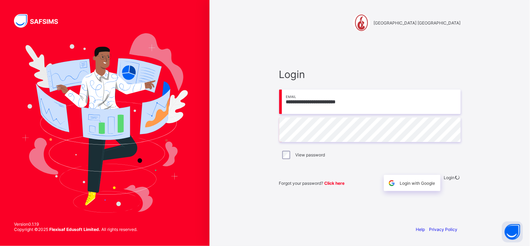  Describe the element at coordinates (312, 183) in the screenshot. I see `span: Forgot your password?` at that location.